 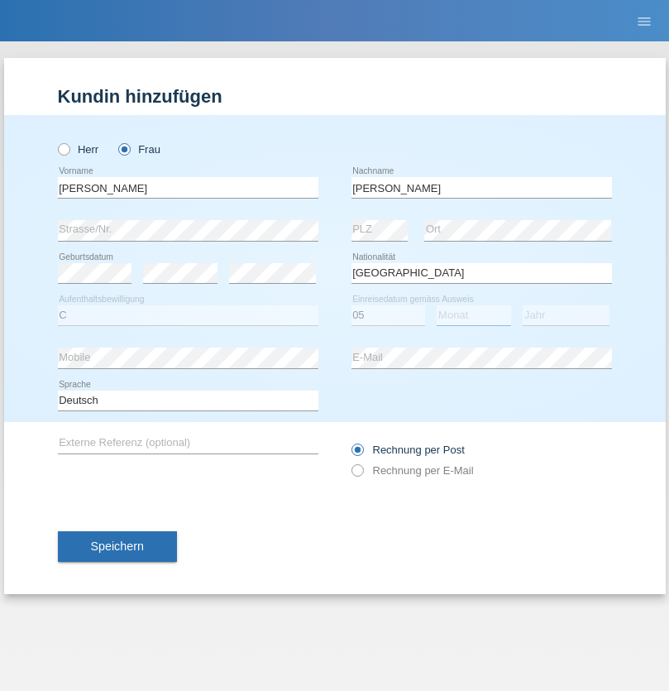 I want to click on button: Speichern, so click(x=118, y=547).